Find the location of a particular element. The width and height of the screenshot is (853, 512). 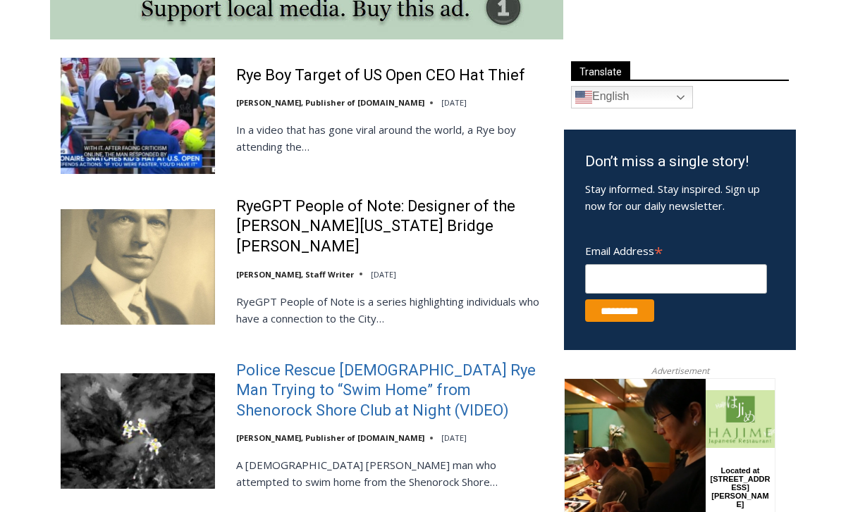

div: No Generators on Trucks so No Noise or Pollution is located at coordinates (220, 32).